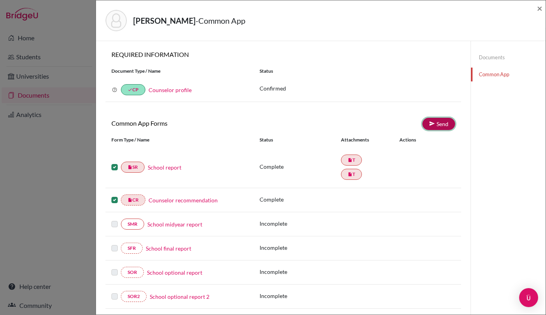 The width and height of the screenshot is (546, 315). I want to click on h6: REQUIRED INFORMATION, so click(283, 54).